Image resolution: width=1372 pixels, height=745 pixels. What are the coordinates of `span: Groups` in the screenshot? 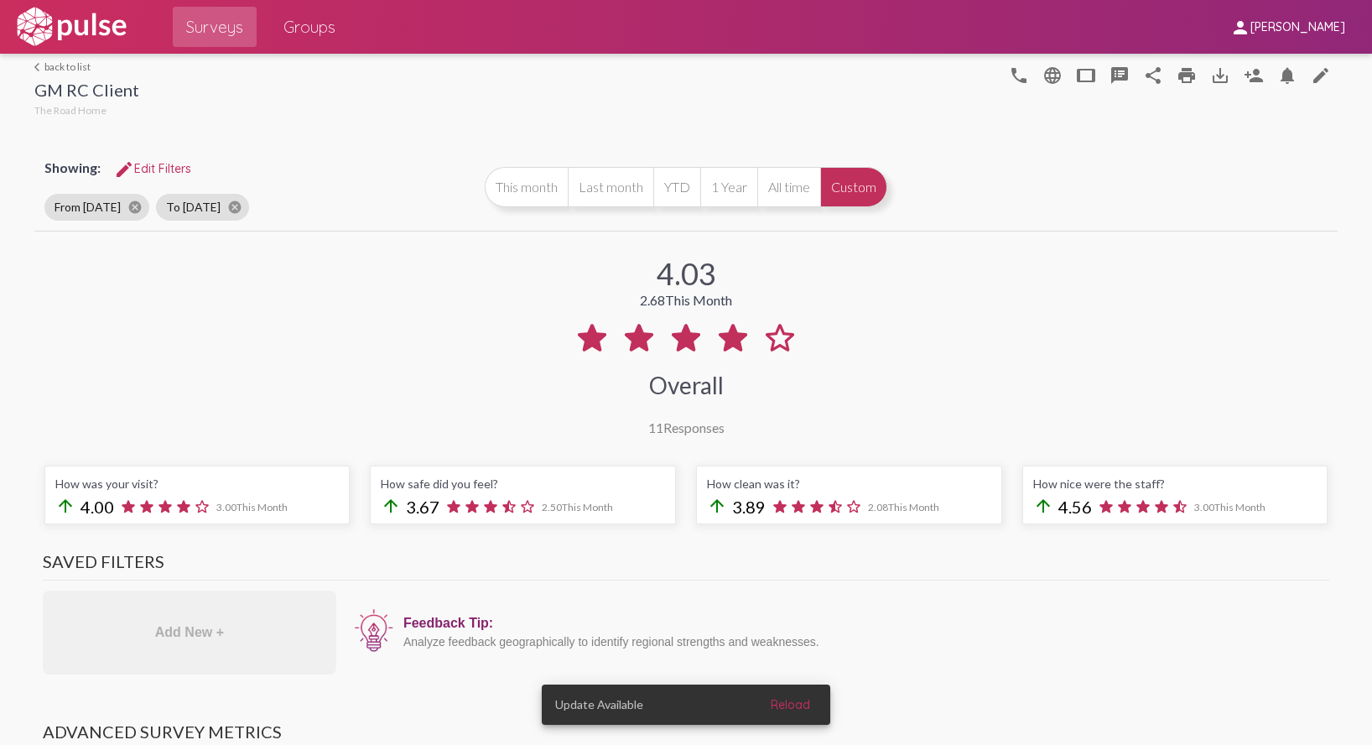 It's located at (309, 27).